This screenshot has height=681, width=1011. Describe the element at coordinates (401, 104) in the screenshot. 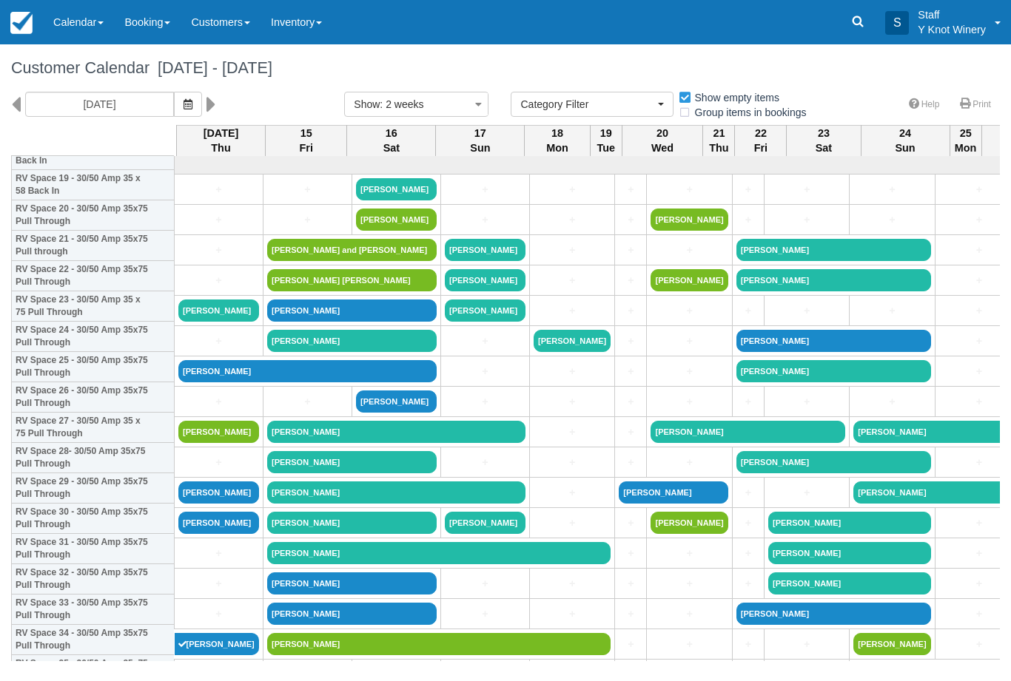

I see `span: : 2 weeks` at that location.